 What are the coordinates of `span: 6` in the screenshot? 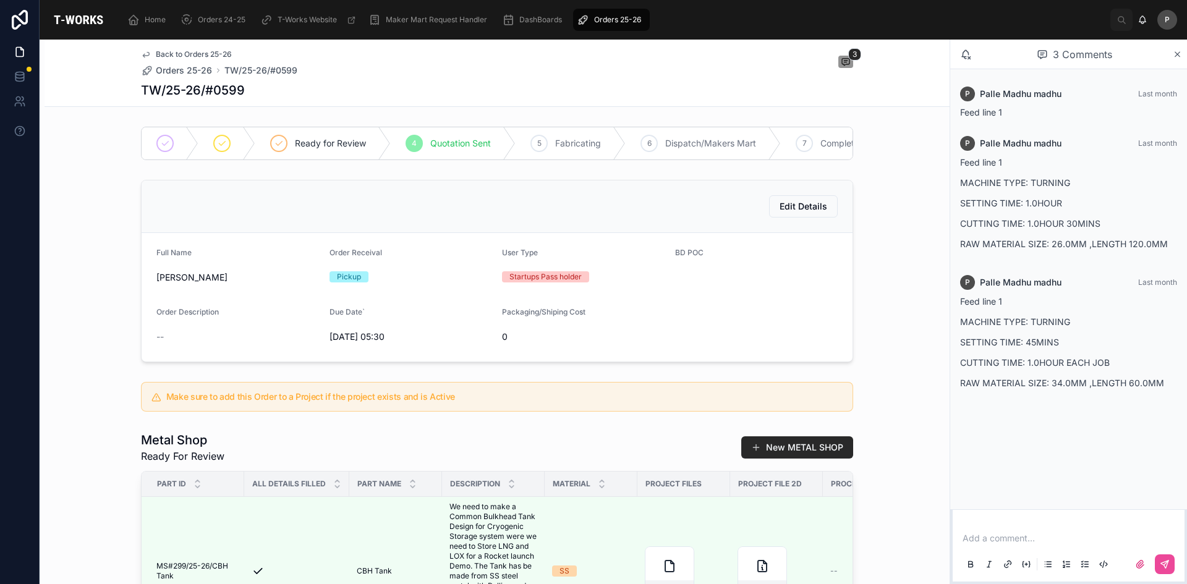 It's located at (649, 143).